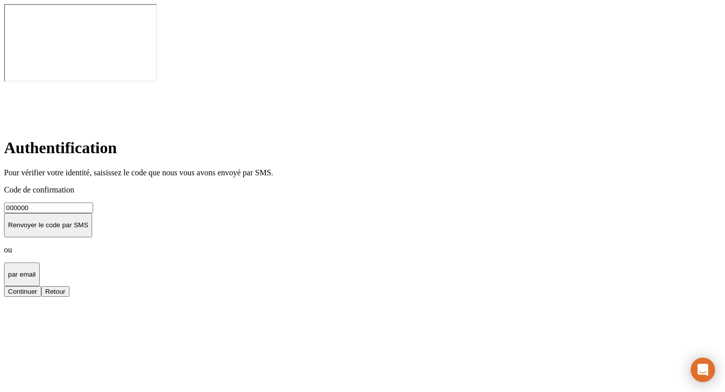  Describe the element at coordinates (48, 225) in the screenshot. I see `button: Renvoyer le code par SMS` at that location.